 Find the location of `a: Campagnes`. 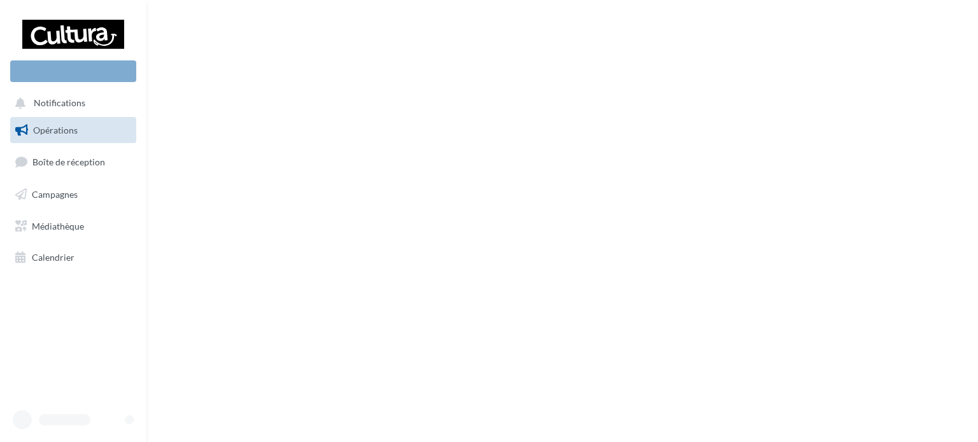

a: Campagnes is located at coordinates (73, 195).